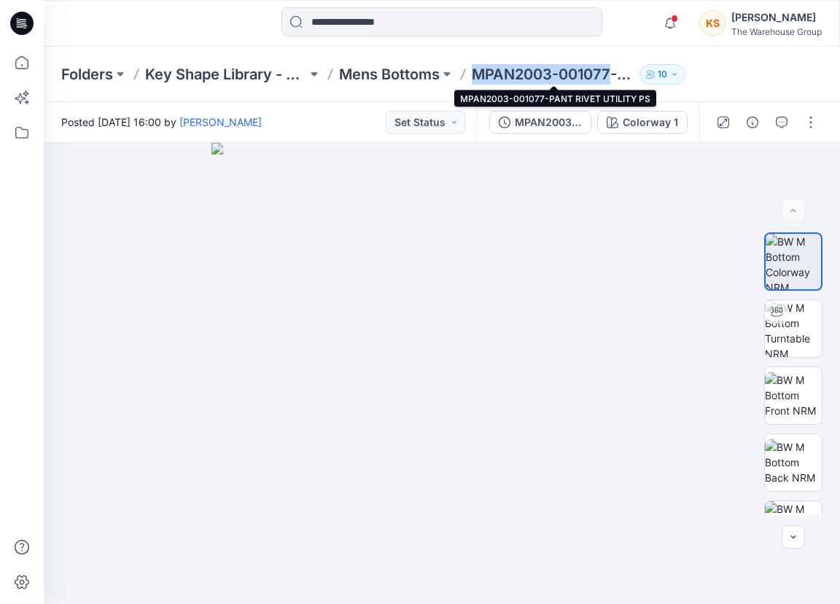 This screenshot has width=840, height=604. Describe the element at coordinates (793, 395) in the screenshot. I see `img: BW M Bottom Front NRM` at that location.